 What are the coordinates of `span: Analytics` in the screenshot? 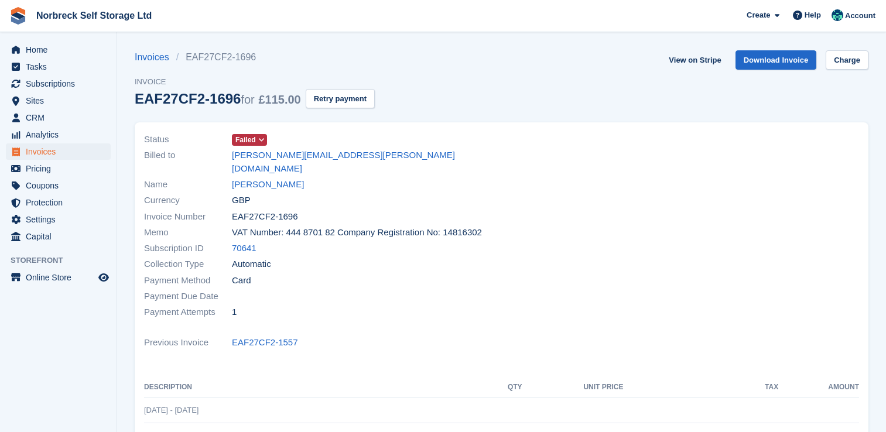 It's located at (61, 135).